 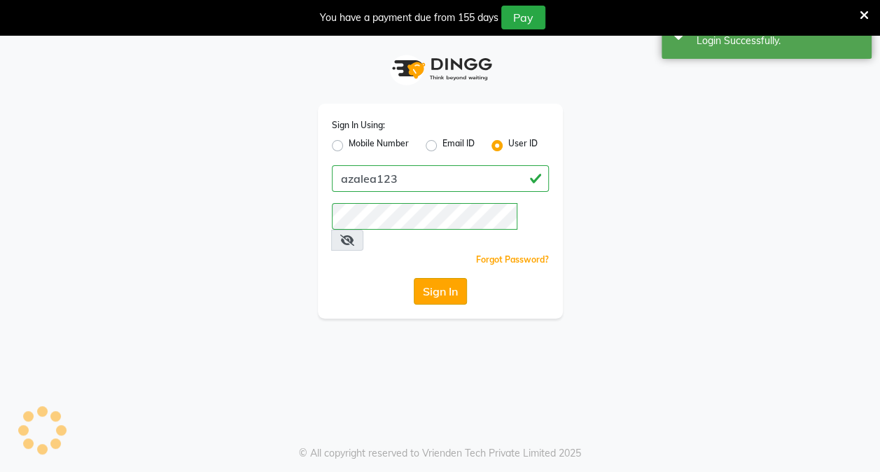 I want to click on label: Email ID, so click(x=458, y=146).